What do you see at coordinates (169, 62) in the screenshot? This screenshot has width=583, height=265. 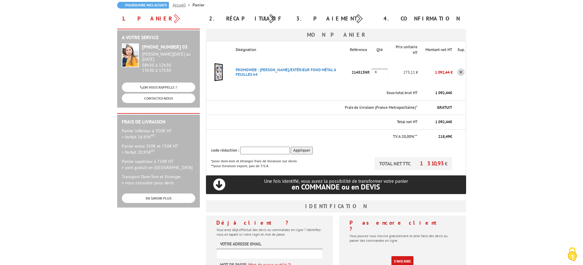 I see `div: 08h30 à 12h30 13h30 à 17h30` at bounding box center [169, 62].